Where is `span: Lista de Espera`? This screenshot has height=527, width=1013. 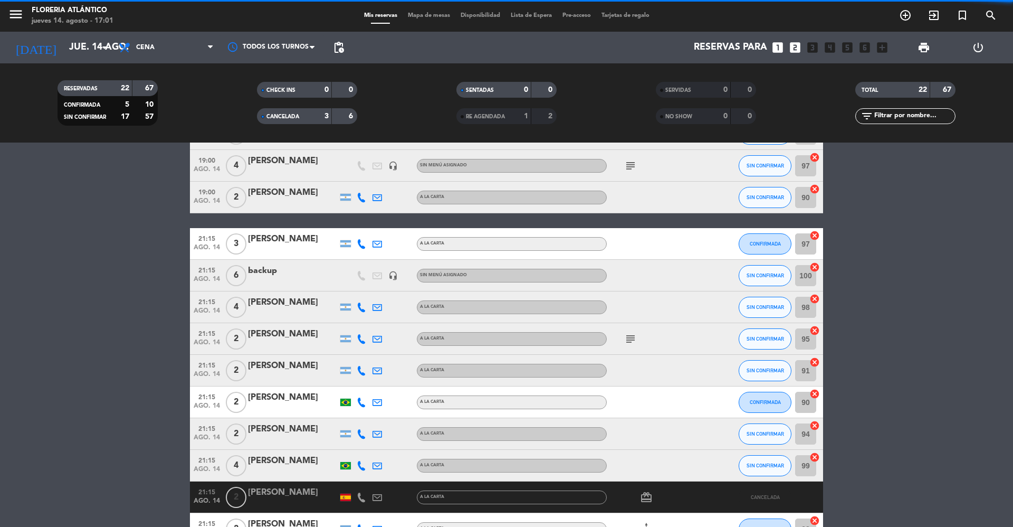
span: Lista de Espera is located at coordinates (531, 15).